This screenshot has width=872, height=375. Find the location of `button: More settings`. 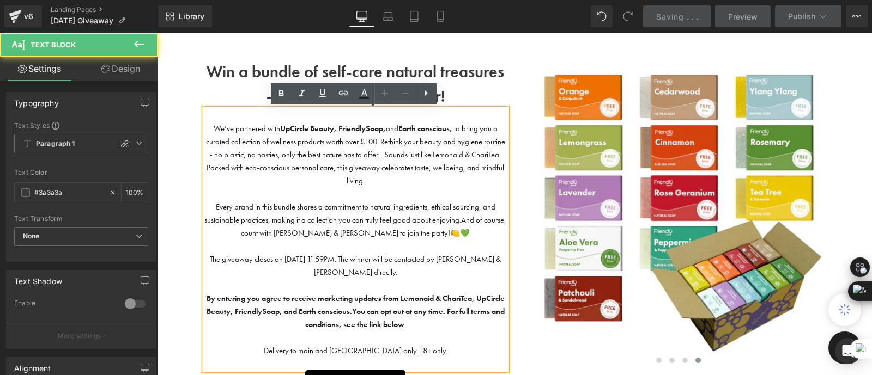

button: More settings is located at coordinates (81, 336).